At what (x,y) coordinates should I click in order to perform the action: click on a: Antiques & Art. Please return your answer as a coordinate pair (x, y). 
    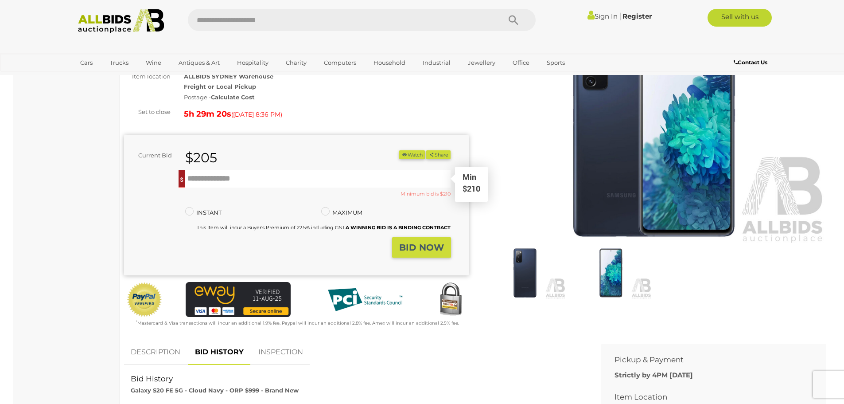
    Looking at the image, I should click on (199, 62).